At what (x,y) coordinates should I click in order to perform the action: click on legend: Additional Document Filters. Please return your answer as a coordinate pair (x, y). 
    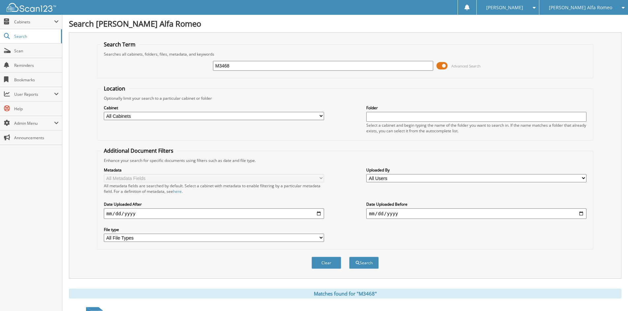
    Looking at the image, I should click on (138, 151).